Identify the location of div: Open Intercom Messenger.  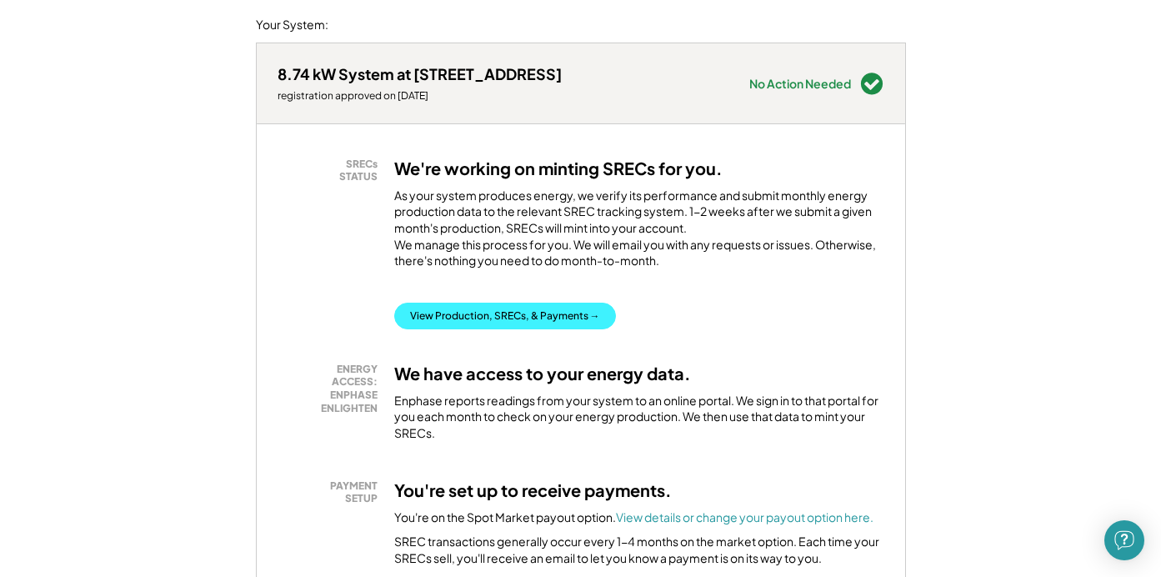
(1124, 540).